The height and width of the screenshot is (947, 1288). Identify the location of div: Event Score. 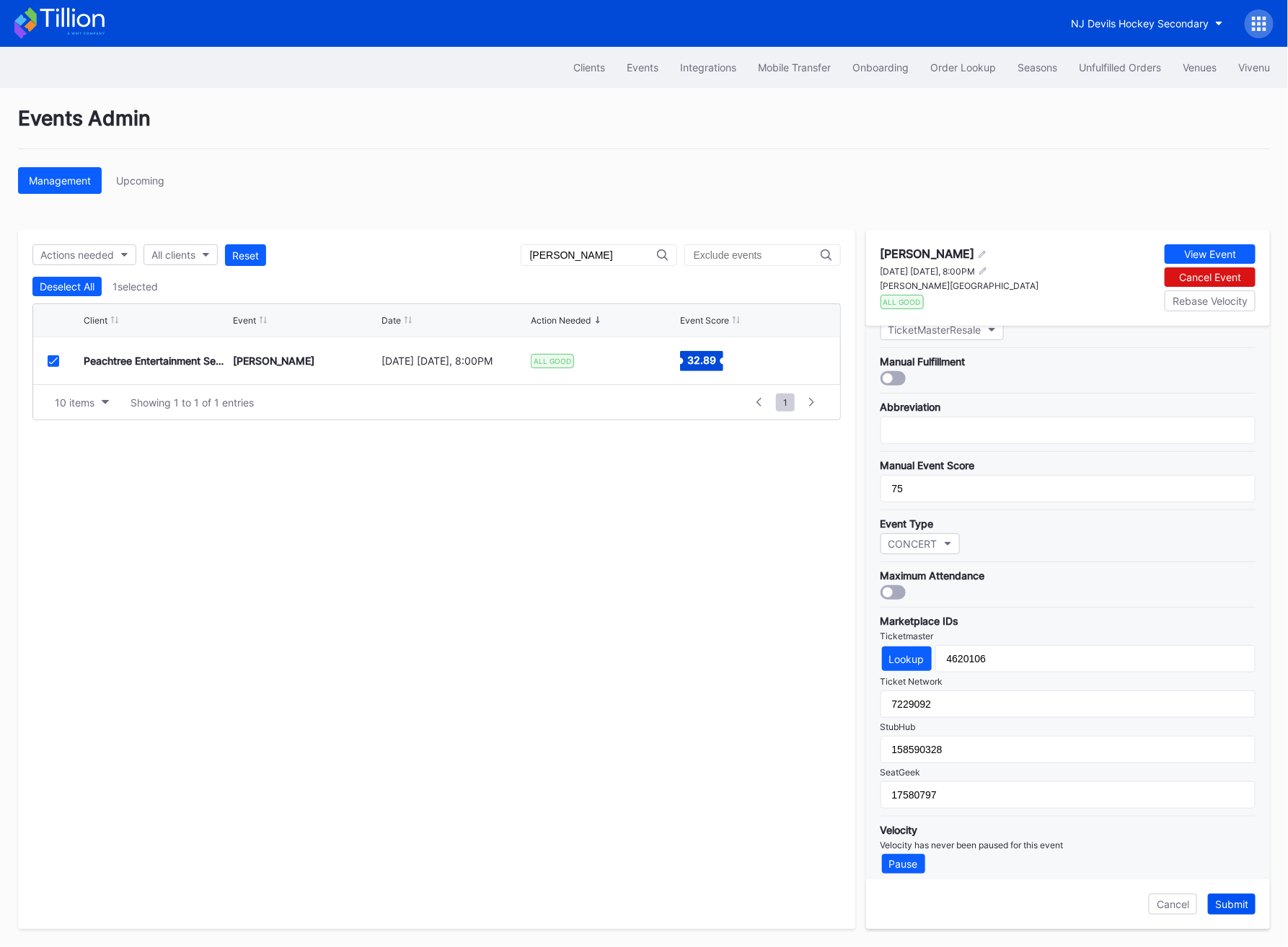
(704, 320).